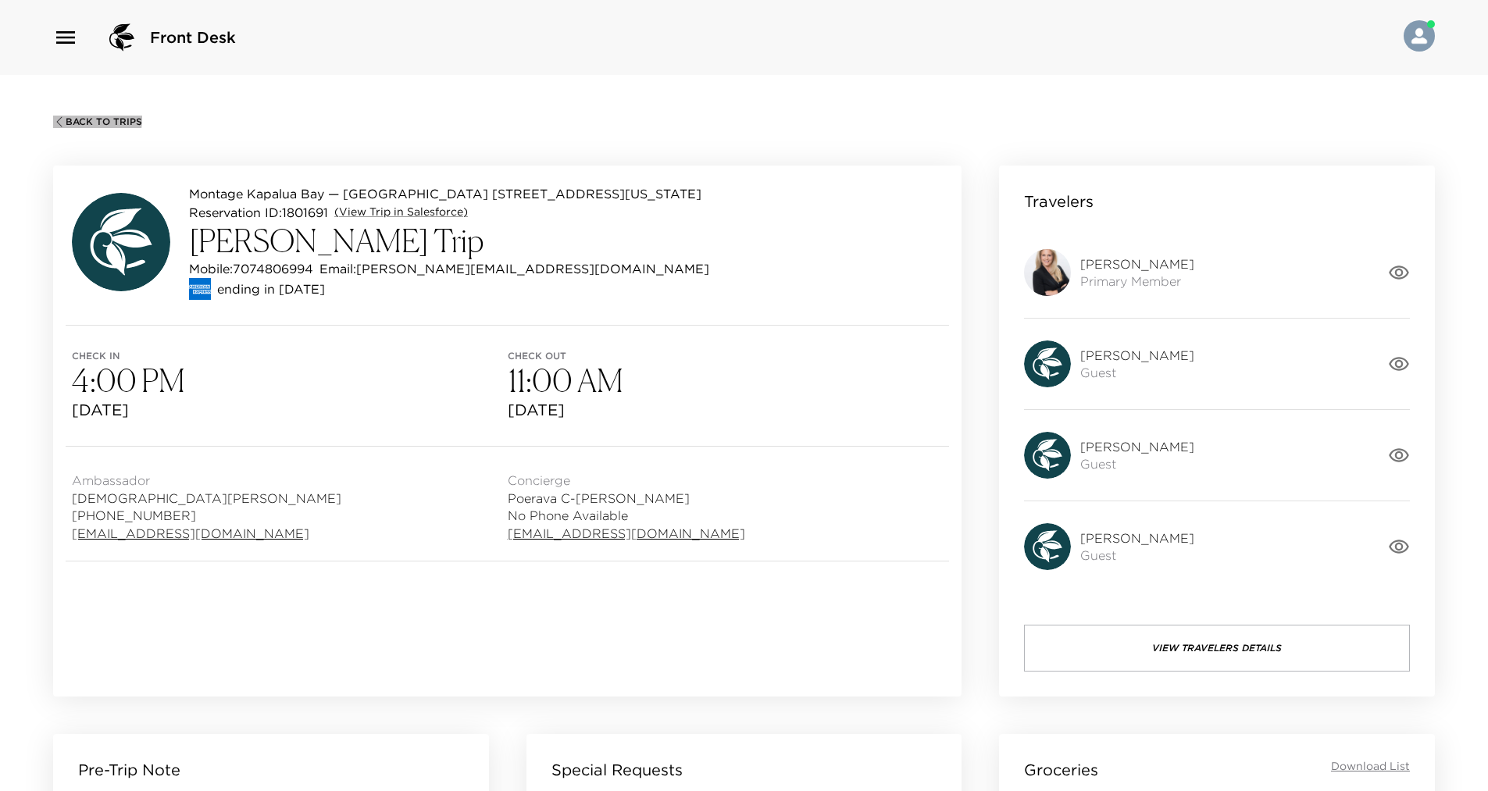 Image resolution: width=1488 pixels, height=791 pixels. What do you see at coordinates (726, 356) in the screenshot?
I see `span: Check out` at bounding box center [726, 356].